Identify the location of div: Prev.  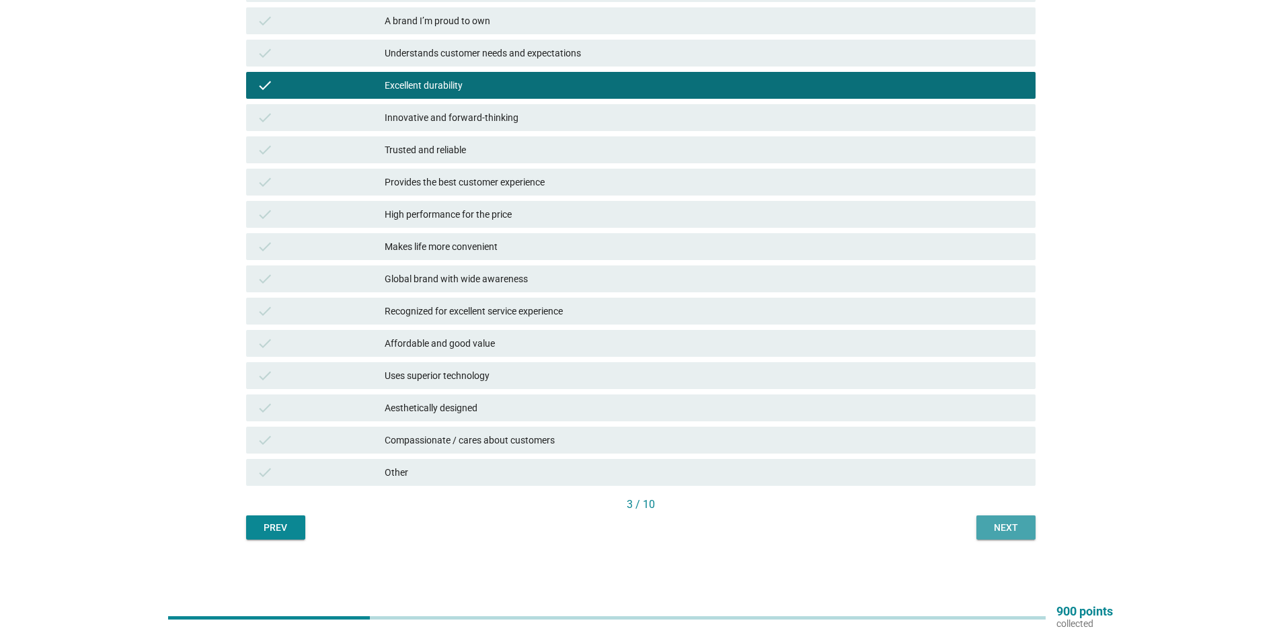
(276, 528).